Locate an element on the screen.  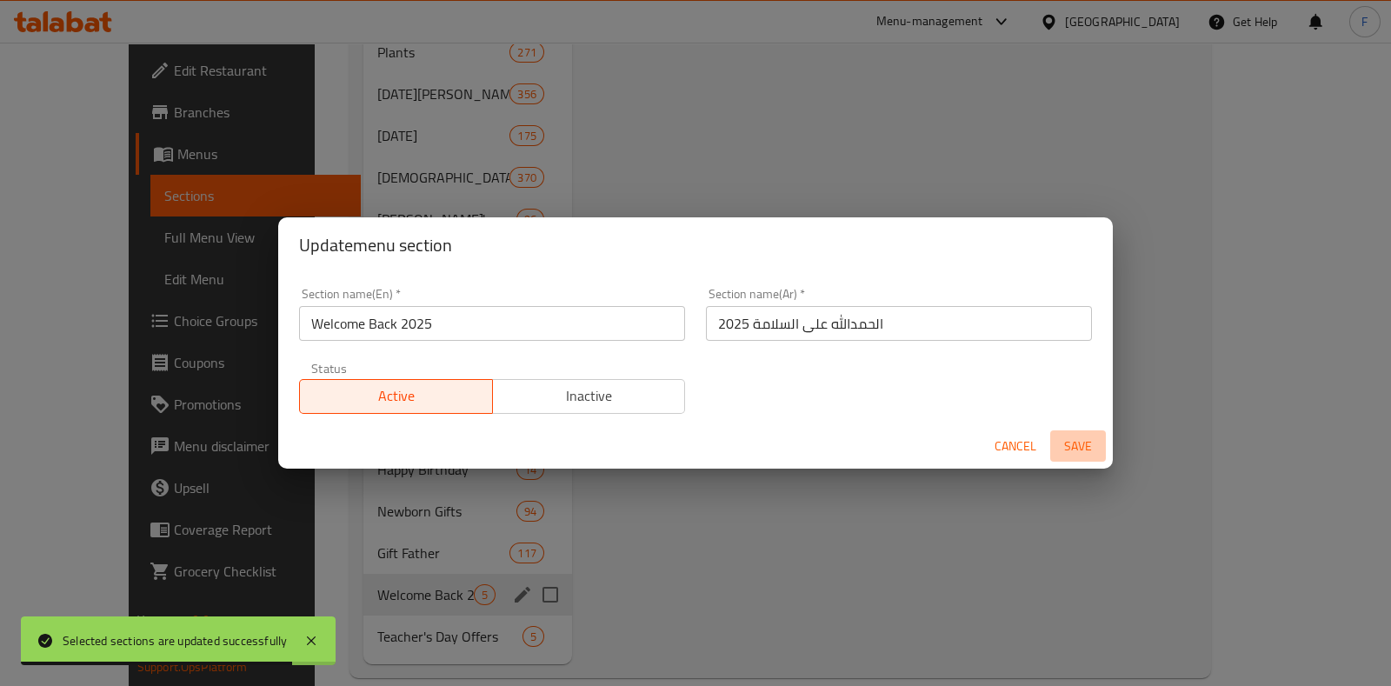
span: Cancel is located at coordinates (1016, 446).